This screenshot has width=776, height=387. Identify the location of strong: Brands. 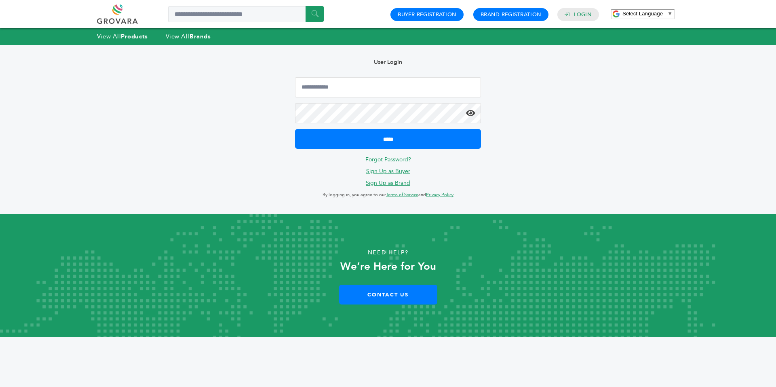
(200, 36).